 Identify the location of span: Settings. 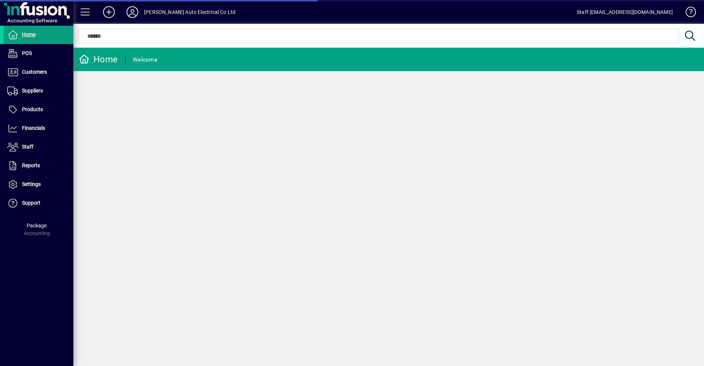
(31, 184).